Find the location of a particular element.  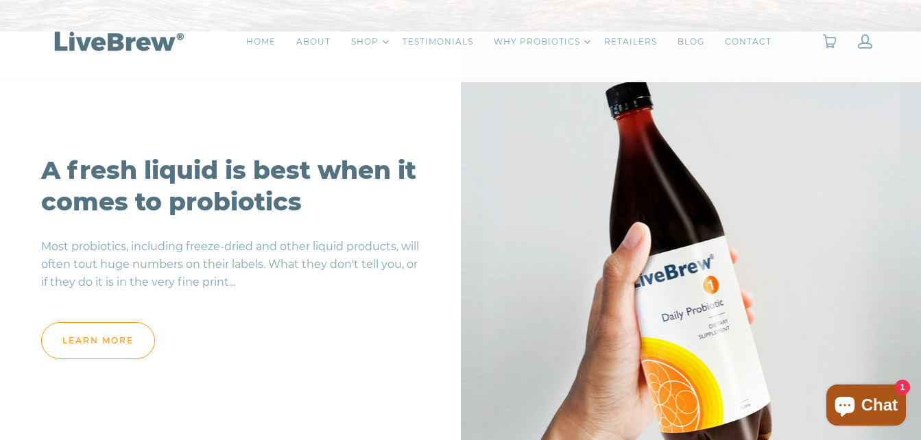

a: SHOP is located at coordinates (365, 42).